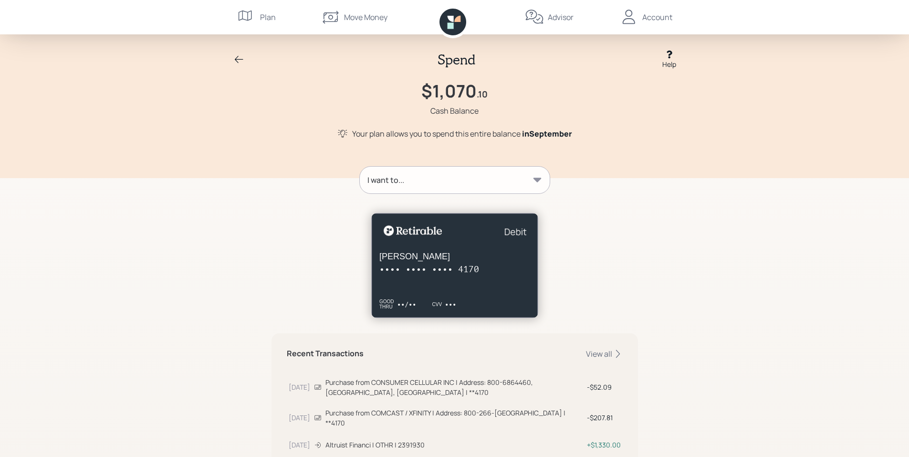 The image size is (909, 457). Describe the element at coordinates (669, 64) in the screenshot. I see `div: Help` at that location.